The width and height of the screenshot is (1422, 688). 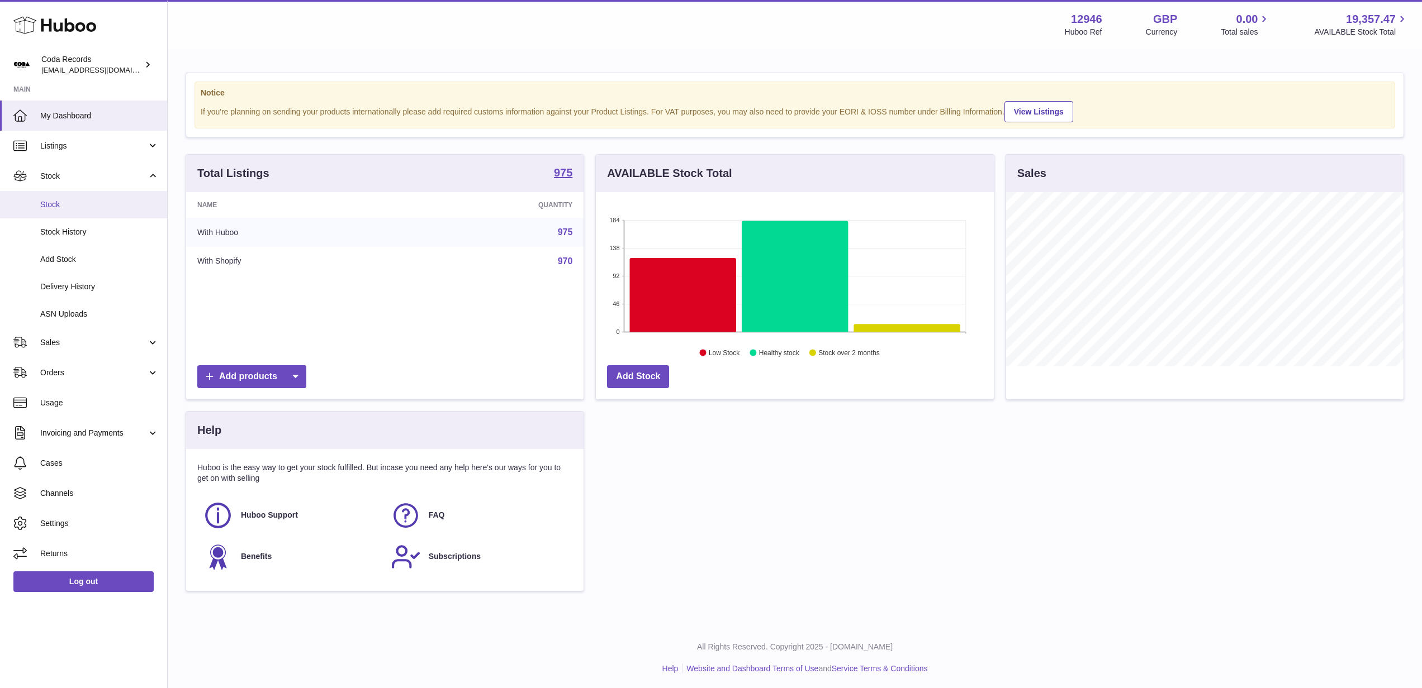 What do you see at coordinates (616, 304) in the screenshot?
I see `text: 46` at bounding box center [616, 304].